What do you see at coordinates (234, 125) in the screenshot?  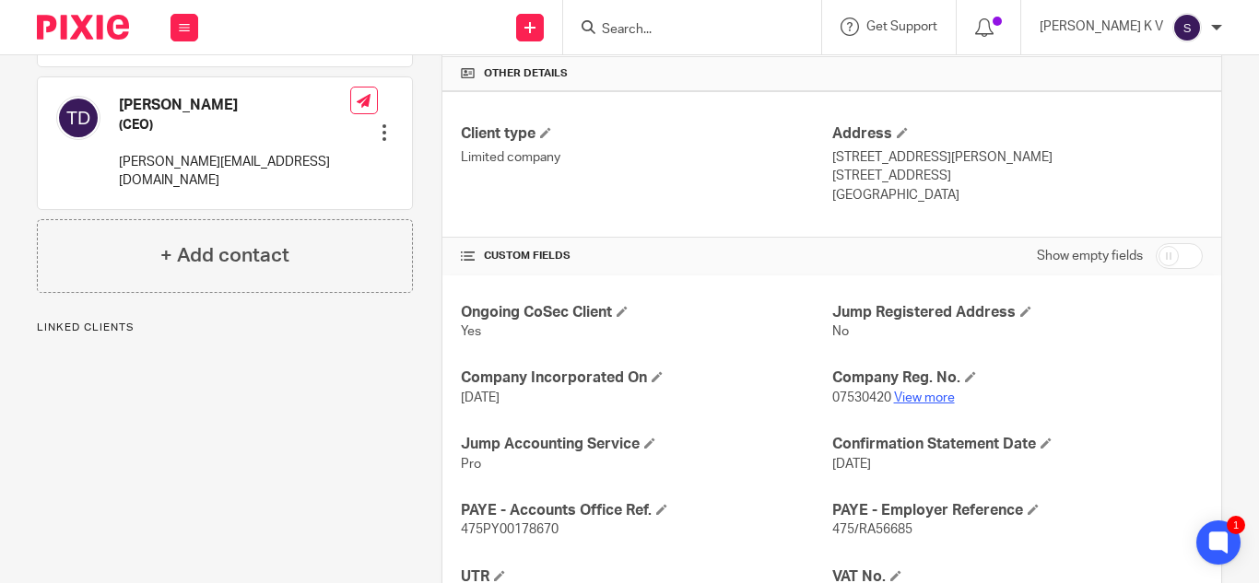 I see `h5: (CEO)` at bounding box center [234, 125].